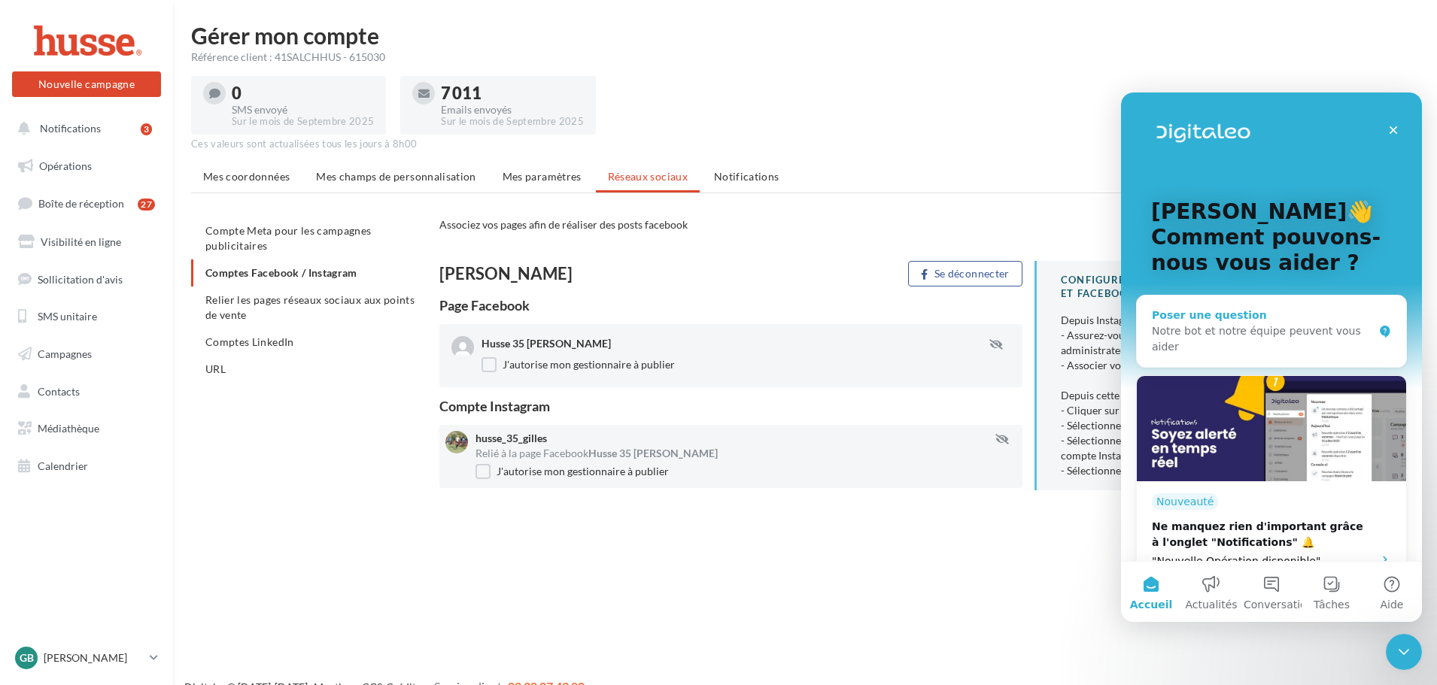  Describe the element at coordinates (87, 429) in the screenshot. I see `a: Médiathèque` at that location.